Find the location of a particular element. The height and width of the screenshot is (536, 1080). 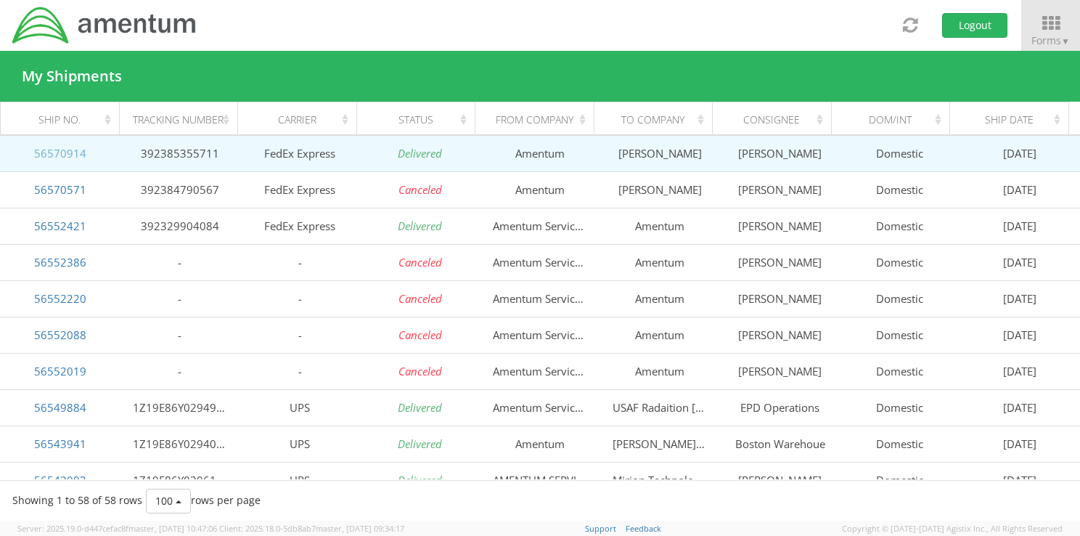

a: 56549884 is located at coordinates (60, 407).